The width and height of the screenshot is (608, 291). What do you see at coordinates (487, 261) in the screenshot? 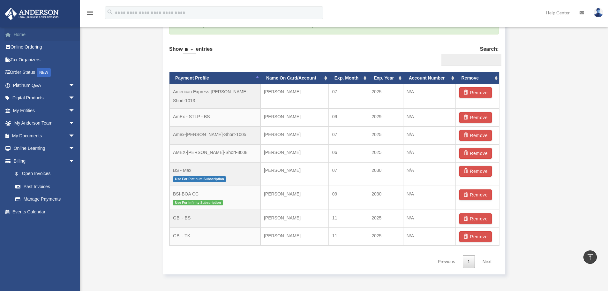
I see `a: Next` at bounding box center [487, 261].